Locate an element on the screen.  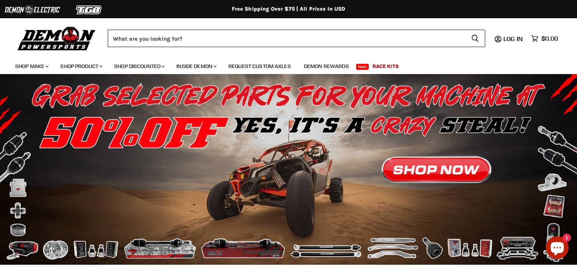
ul: Main menu is located at coordinates (283, 64).